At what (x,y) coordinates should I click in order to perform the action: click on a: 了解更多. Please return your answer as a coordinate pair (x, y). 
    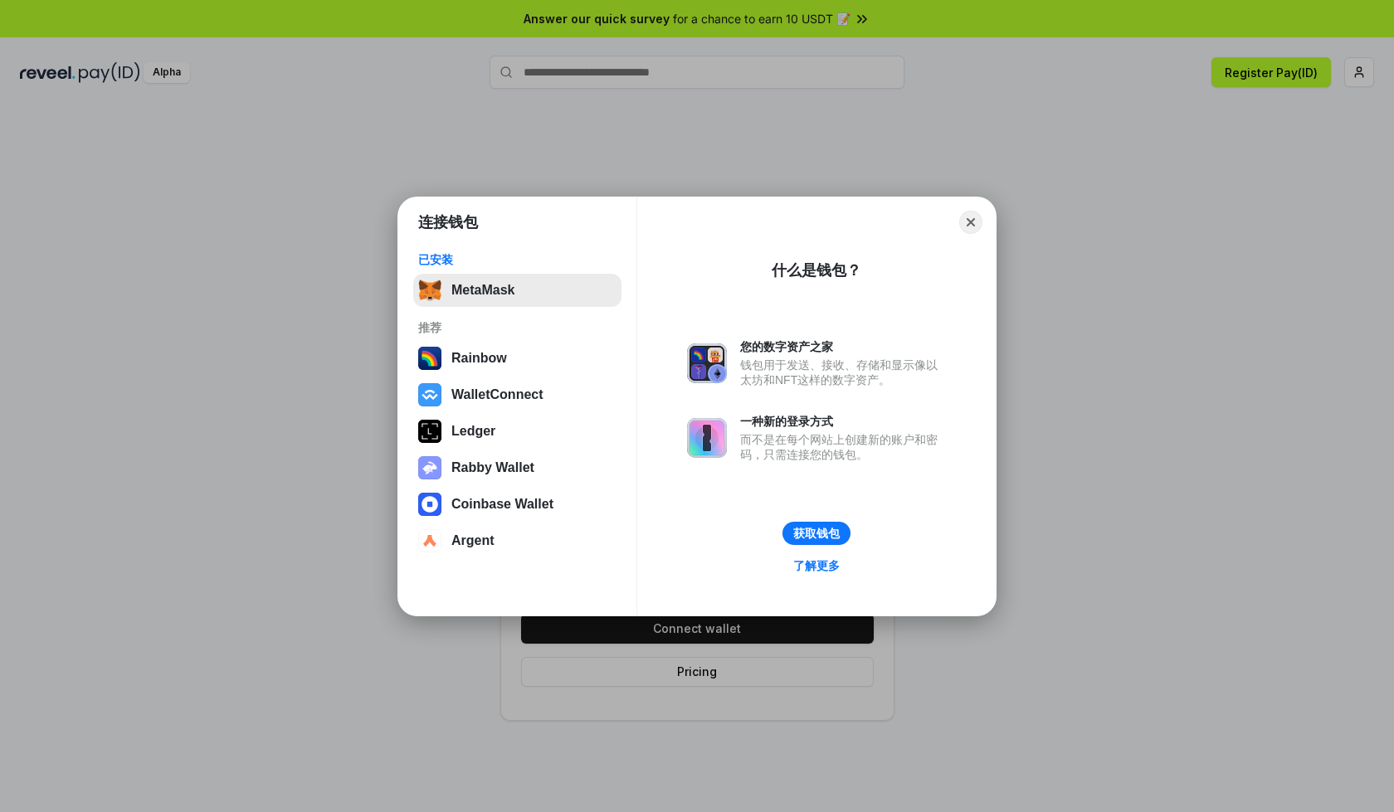
    Looking at the image, I should click on (816, 566).